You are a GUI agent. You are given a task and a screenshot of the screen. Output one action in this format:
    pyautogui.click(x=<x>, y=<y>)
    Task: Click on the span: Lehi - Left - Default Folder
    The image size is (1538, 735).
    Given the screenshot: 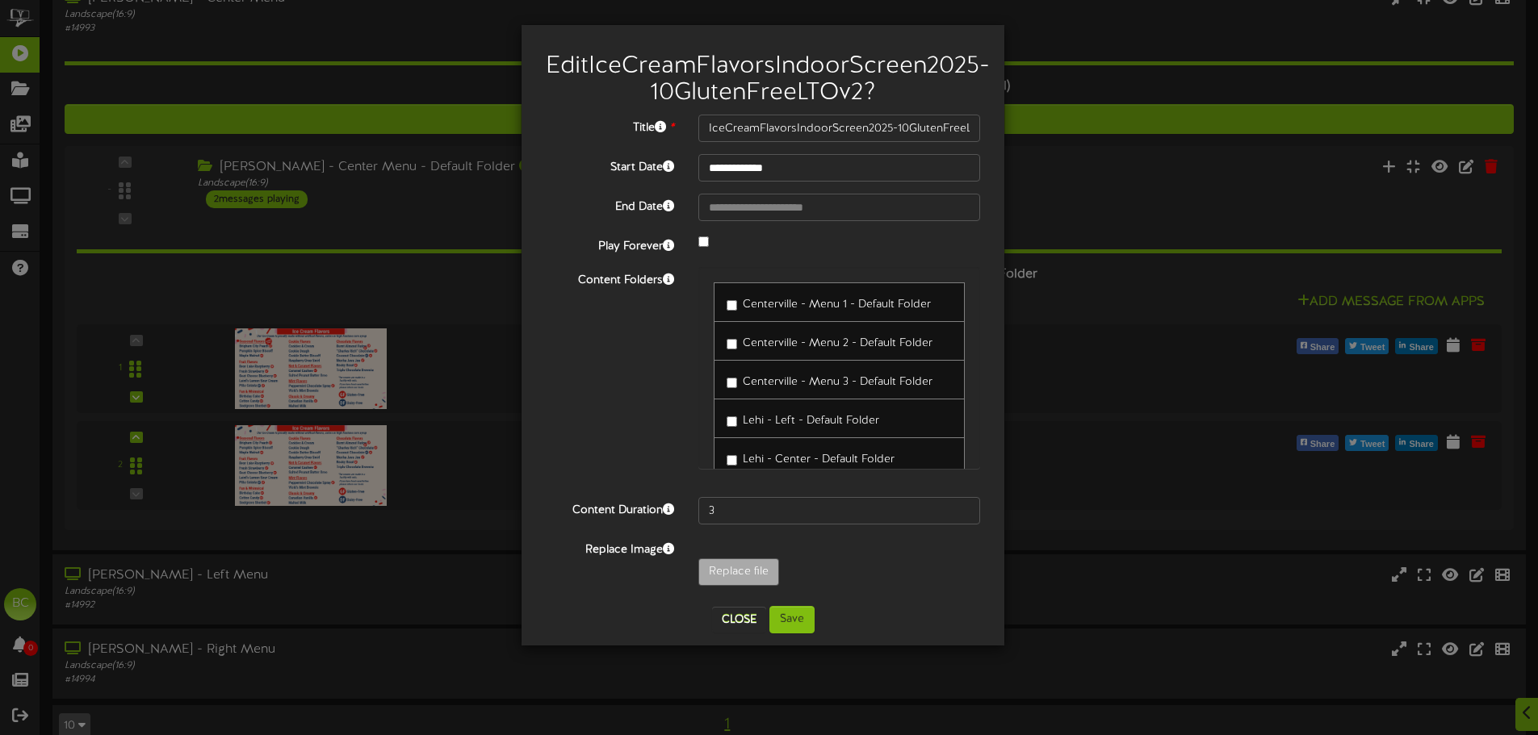 What is the action you would take?
    pyautogui.click(x=810, y=421)
    